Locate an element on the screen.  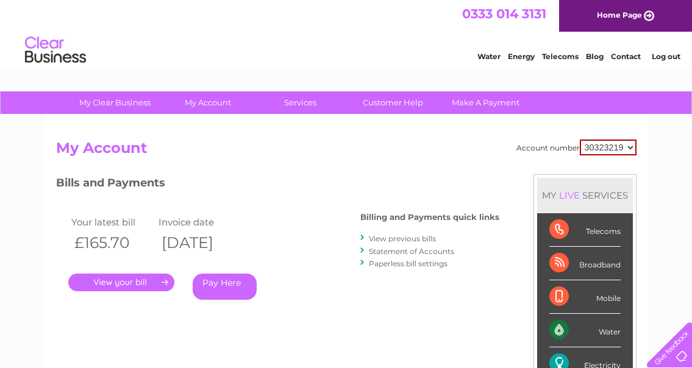
a: My Account is located at coordinates (207, 102).